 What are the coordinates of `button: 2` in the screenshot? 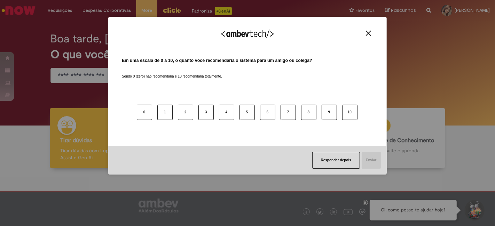 It's located at (186, 112).